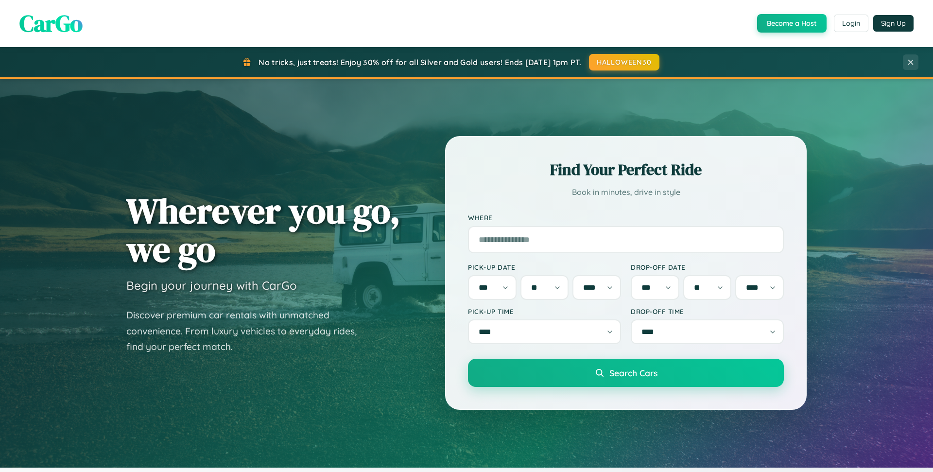 This screenshot has width=933, height=472. What do you see at coordinates (791, 23) in the screenshot?
I see `button: Become a Host` at bounding box center [791, 23].